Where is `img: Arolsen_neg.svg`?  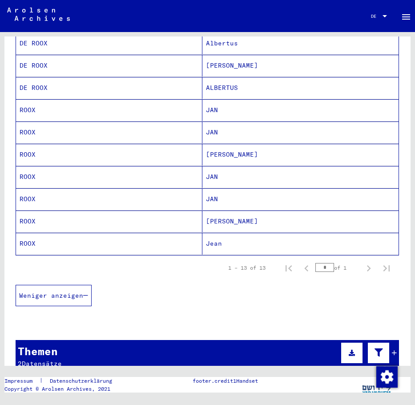
img: Arolsen_neg.svg is located at coordinates (38, 14).